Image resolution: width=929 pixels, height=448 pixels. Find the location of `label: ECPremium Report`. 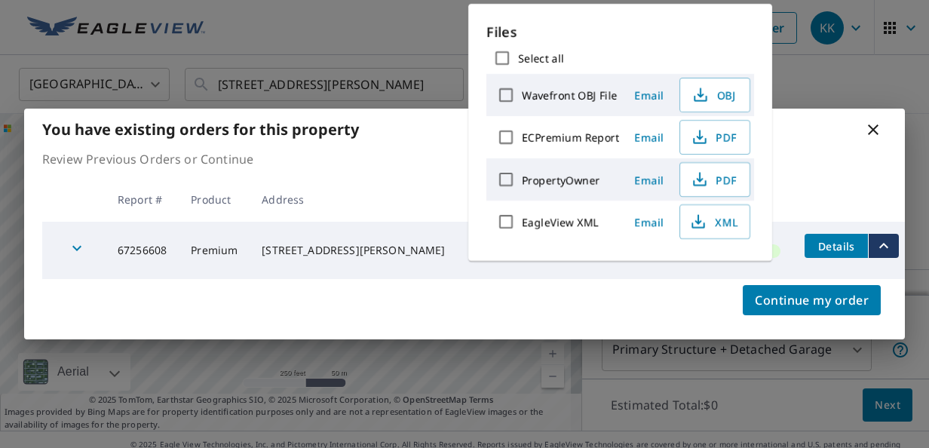

label: ECPremium Report is located at coordinates (570, 137).